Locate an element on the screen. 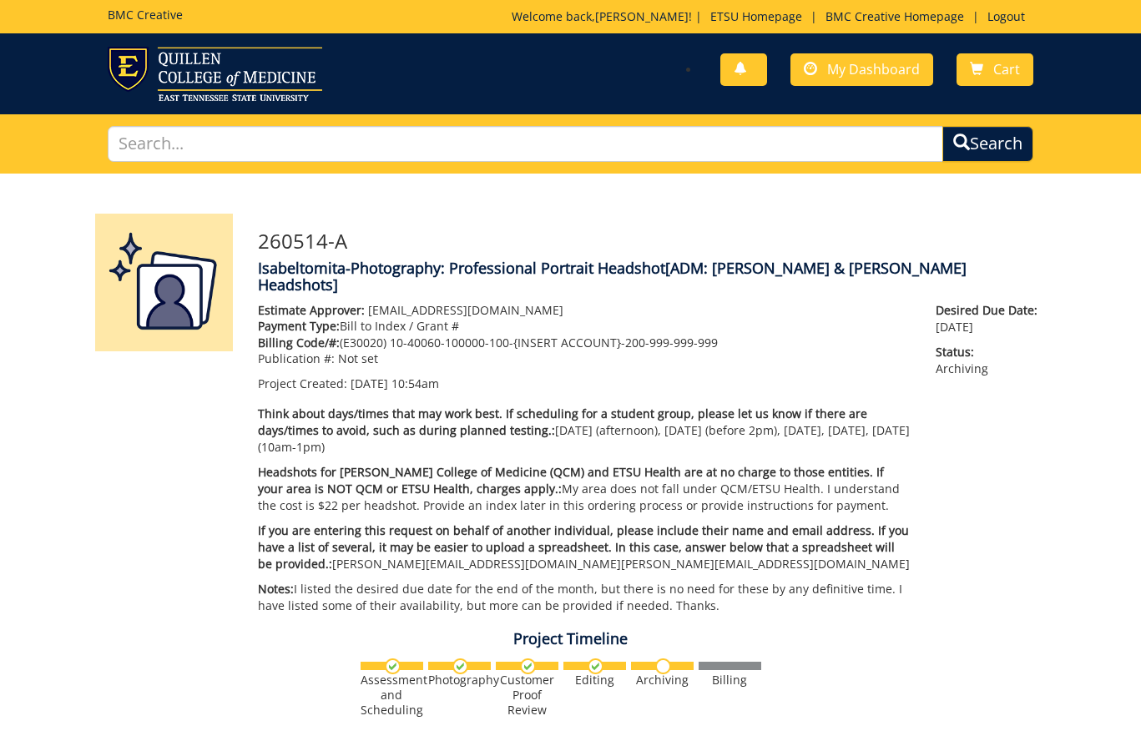  p: My area does not fall under QCM/ETSU Health. I understand the cost is $22 per headshot. Provide a... is located at coordinates (584, 489).